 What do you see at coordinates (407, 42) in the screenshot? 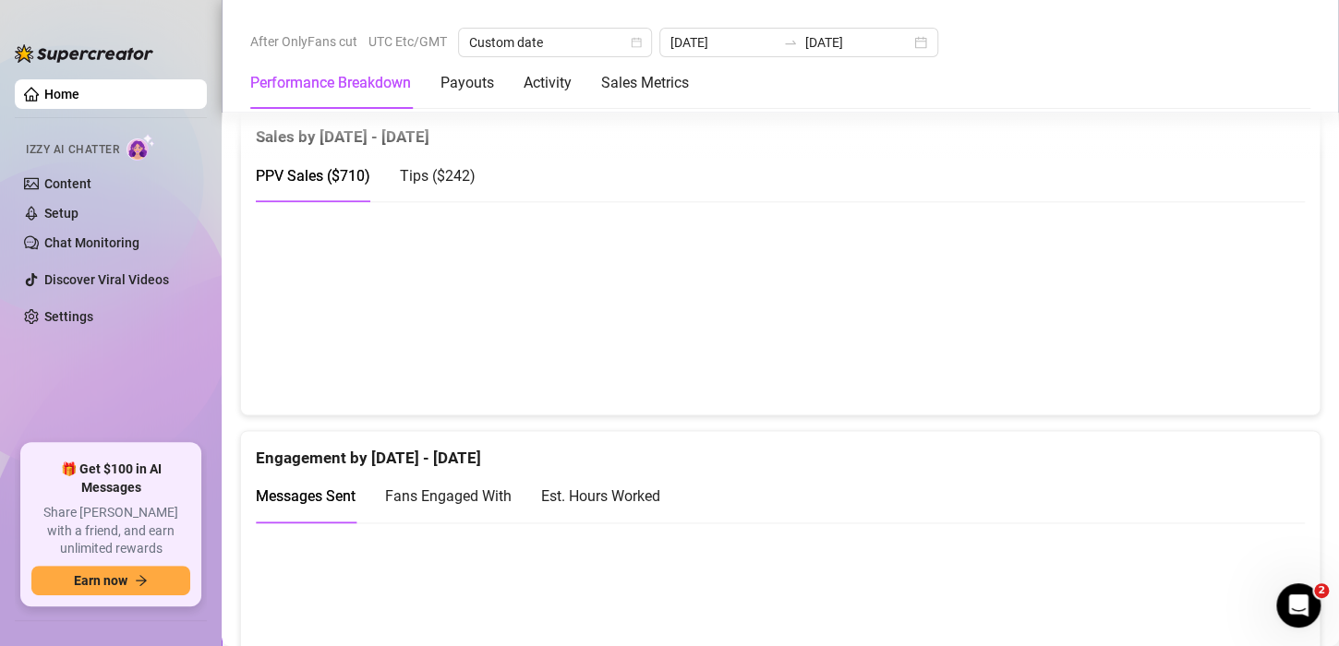
I see `span: UTC Etc/GMT` at bounding box center [407, 42].